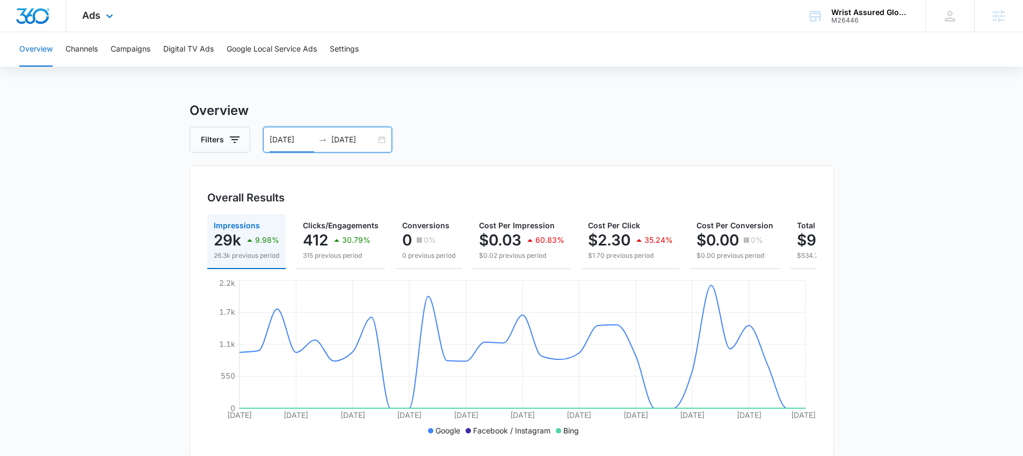  Describe the element at coordinates (246, 256) in the screenshot. I see `p: 26.3k previous period` at that location.